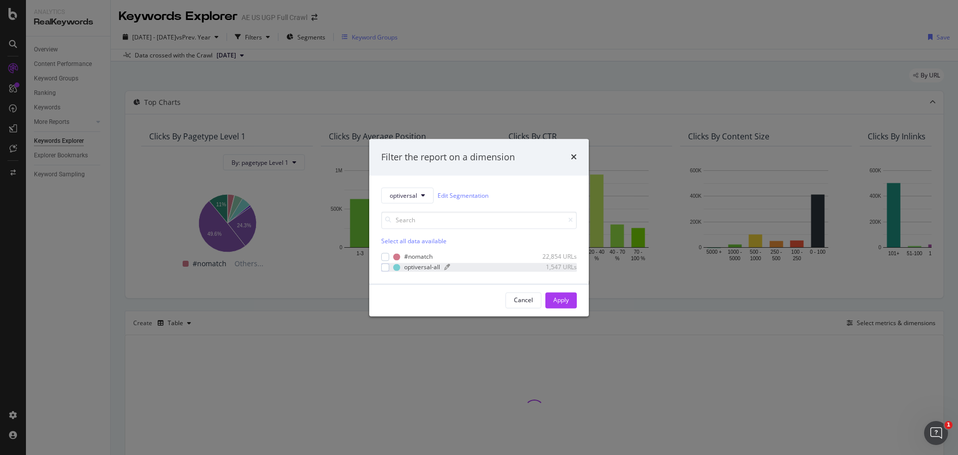 Image resolution: width=958 pixels, height=455 pixels. What do you see at coordinates (418, 256) in the screenshot?
I see `div: #nomatch` at bounding box center [418, 256].